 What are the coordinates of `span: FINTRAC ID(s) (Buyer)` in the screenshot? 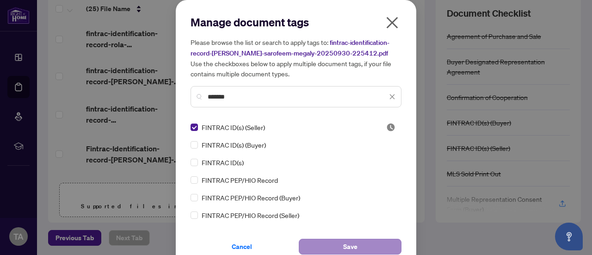 It's located at (234, 145).